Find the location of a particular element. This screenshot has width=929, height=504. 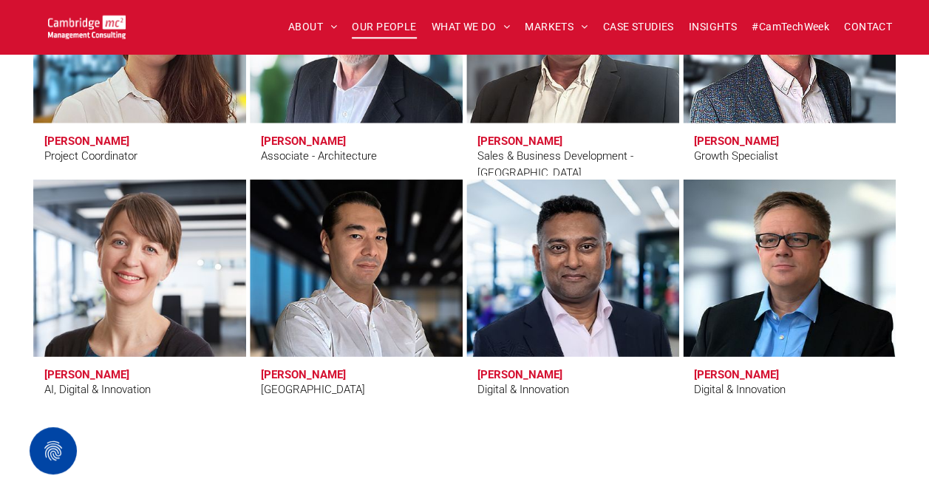

a: CONTACT is located at coordinates (867, 27).